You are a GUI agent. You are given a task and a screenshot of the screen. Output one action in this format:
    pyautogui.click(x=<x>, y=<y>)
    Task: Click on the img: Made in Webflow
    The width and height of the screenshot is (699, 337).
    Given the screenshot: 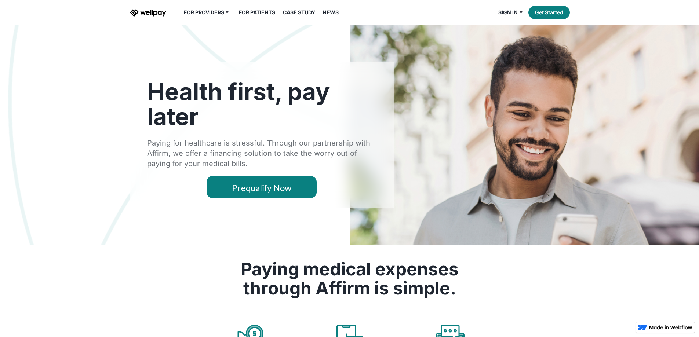 What is the action you would take?
    pyautogui.click(x=671, y=328)
    